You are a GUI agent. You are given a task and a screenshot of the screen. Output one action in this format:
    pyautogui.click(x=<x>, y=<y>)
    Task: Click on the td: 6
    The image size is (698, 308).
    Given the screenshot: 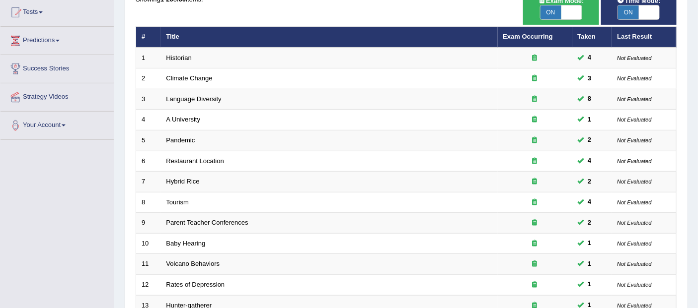 What is the action you would take?
    pyautogui.click(x=148, y=161)
    